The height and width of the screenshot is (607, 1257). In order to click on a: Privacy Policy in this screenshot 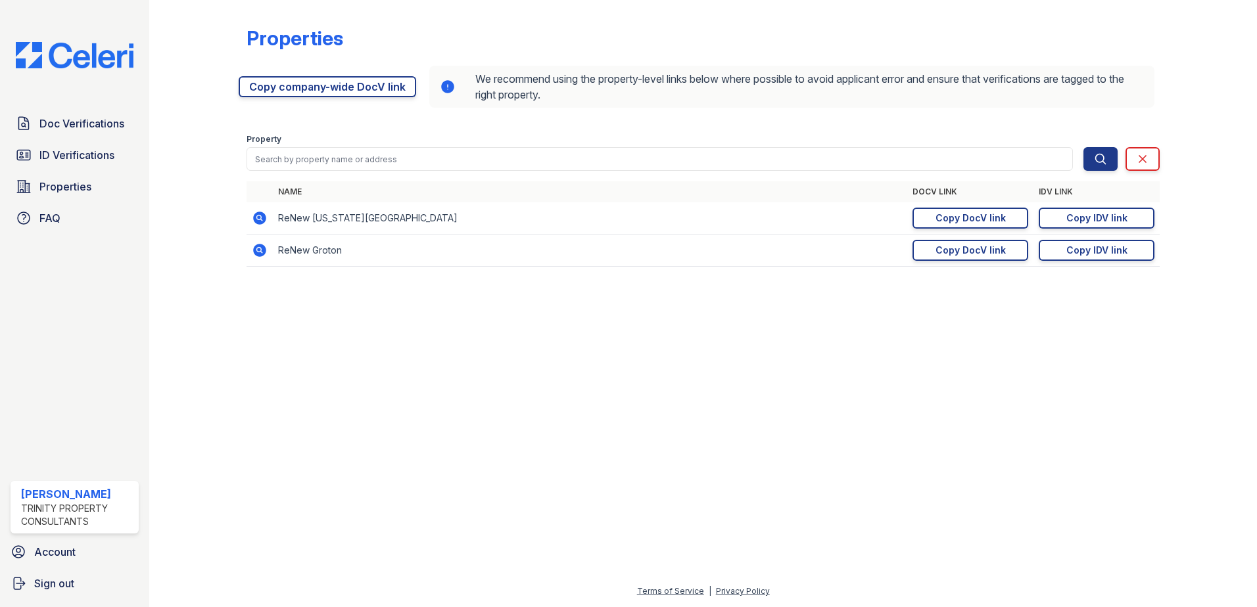, I will do `click(743, 591)`.